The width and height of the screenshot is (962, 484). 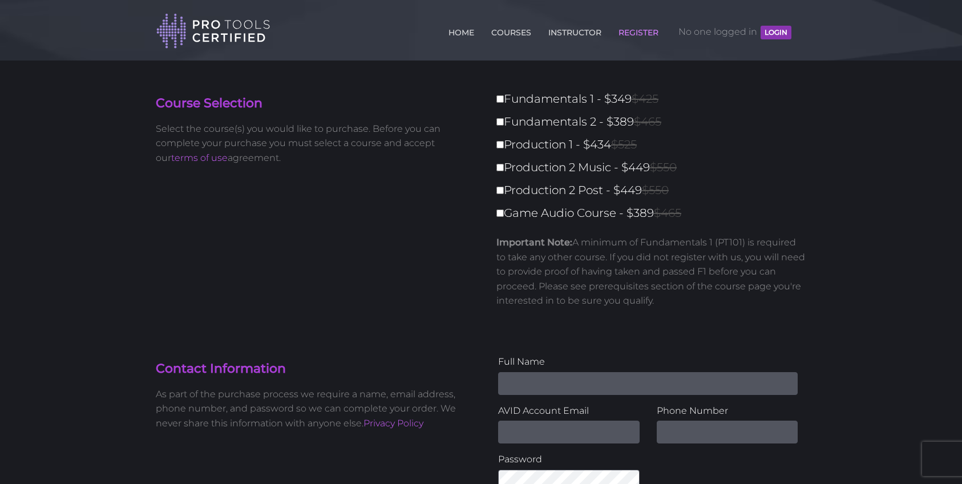 What do you see at coordinates (393, 423) in the screenshot?
I see `a: Privacy Policy` at bounding box center [393, 423].